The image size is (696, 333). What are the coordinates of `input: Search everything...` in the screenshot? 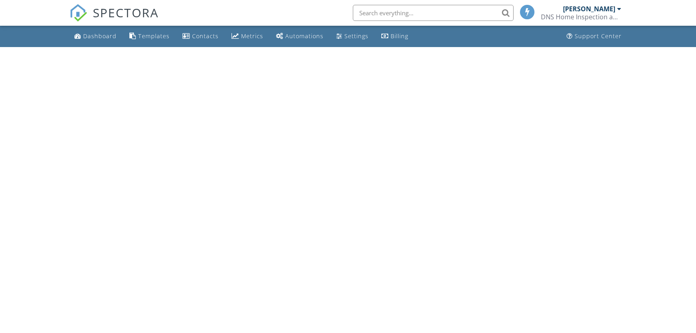 It's located at (433, 13).